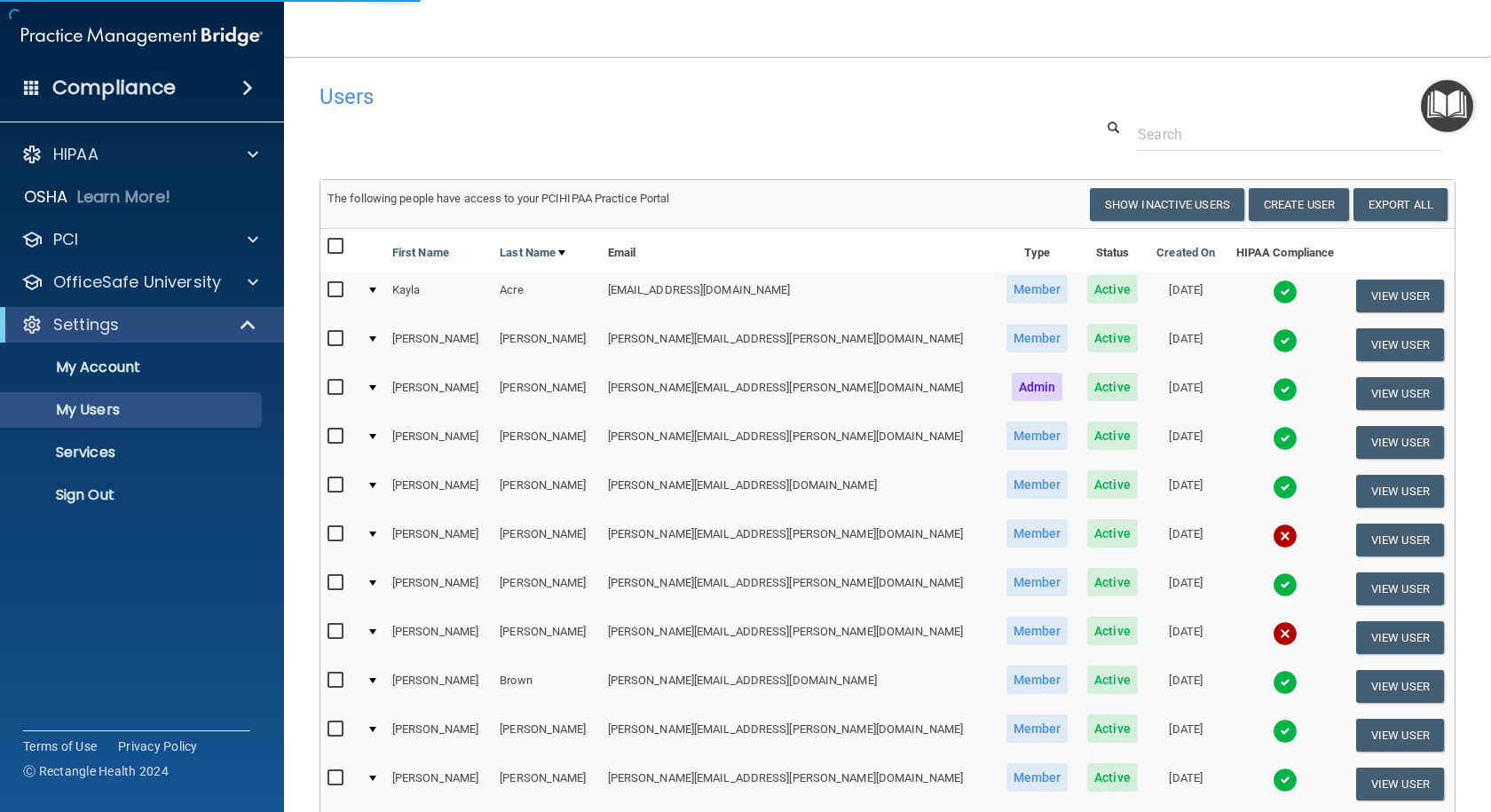 Image resolution: width=1491 pixels, height=812 pixels. I want to click on a: Created On, so click(1186, 253).